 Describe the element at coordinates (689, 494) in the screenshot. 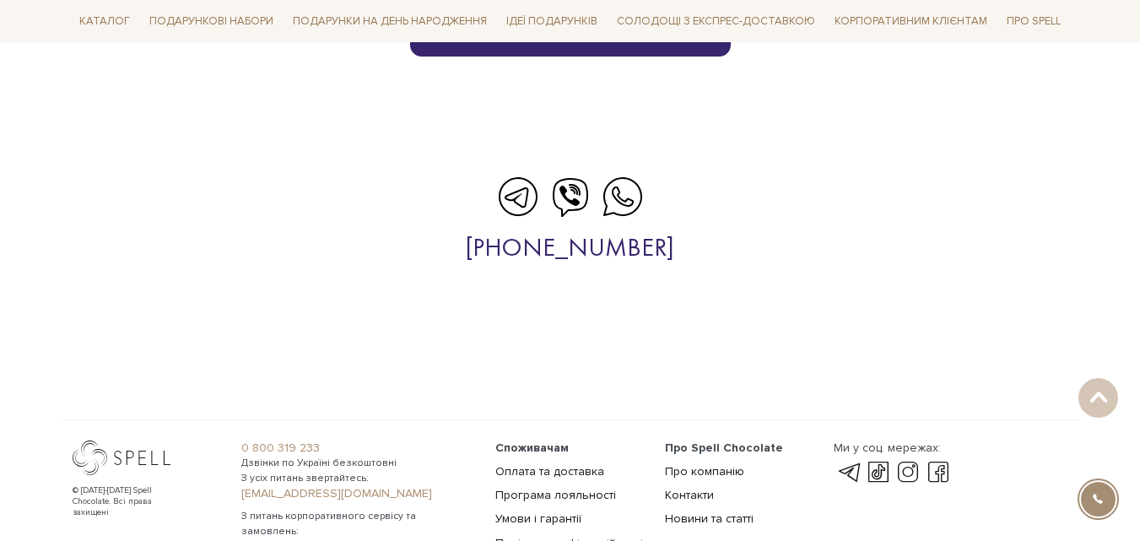

I see `a: Контакти` at that location.